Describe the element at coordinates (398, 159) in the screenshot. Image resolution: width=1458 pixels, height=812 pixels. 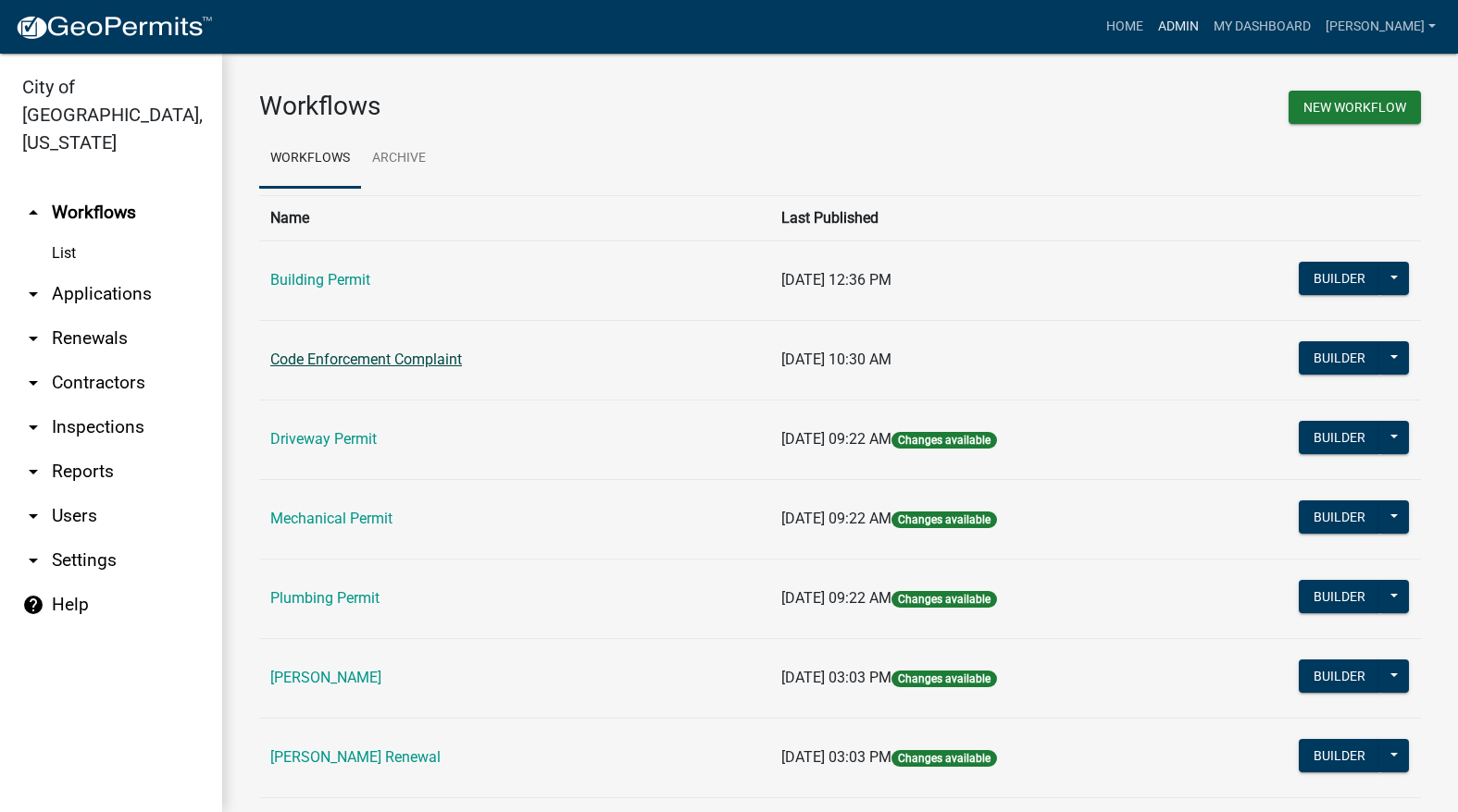
I see `a: Archive` at that location.